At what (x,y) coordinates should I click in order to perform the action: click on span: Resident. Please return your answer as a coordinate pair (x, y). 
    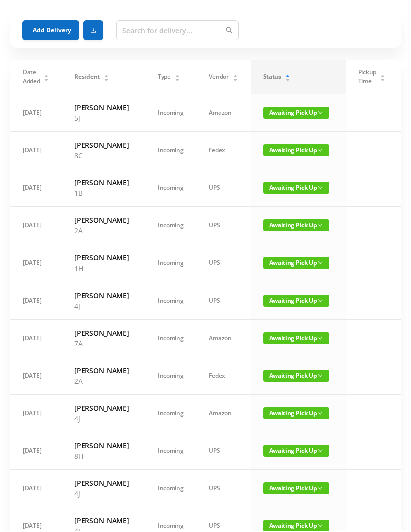
    Looking at the image, I should click on (87, 77).